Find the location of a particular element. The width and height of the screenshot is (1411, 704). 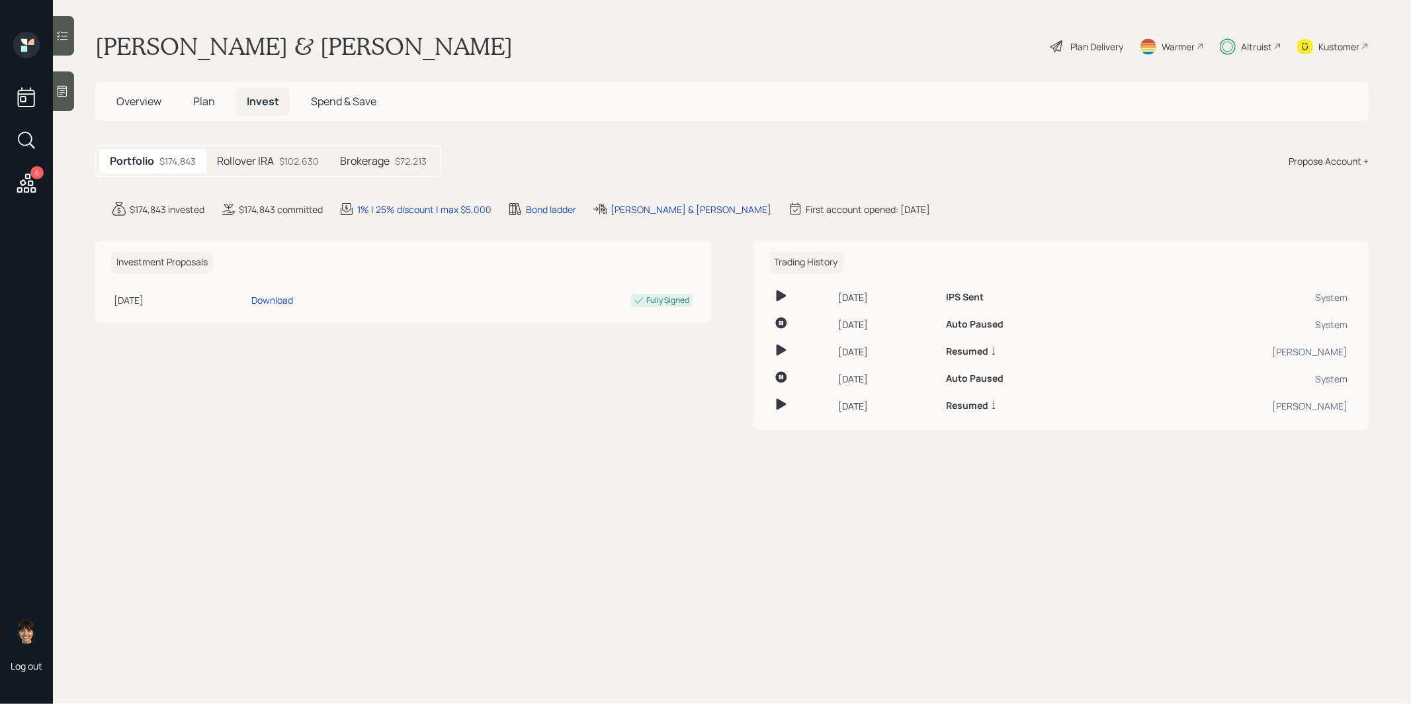

h6: IPS Sent is located at coordinates (965, 297).